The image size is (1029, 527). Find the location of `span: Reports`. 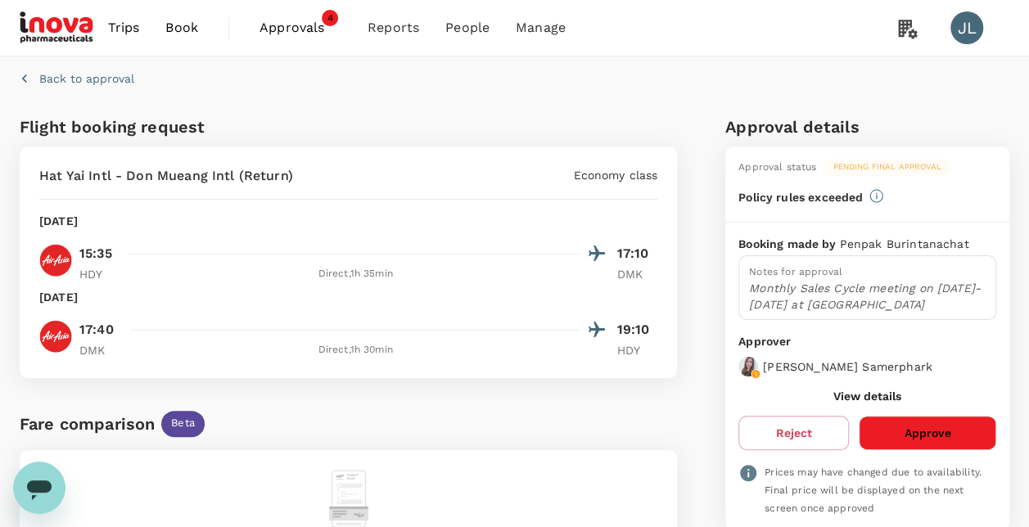

span: Reports is located at coordinates (393, 28).